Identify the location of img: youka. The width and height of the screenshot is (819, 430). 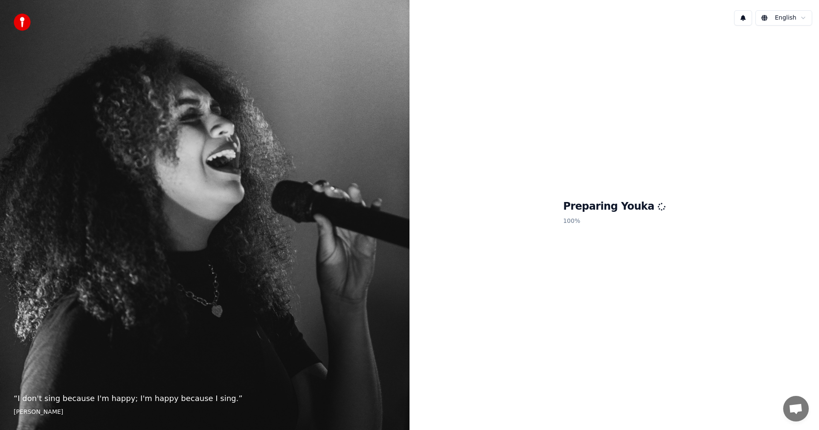
(22, 22).